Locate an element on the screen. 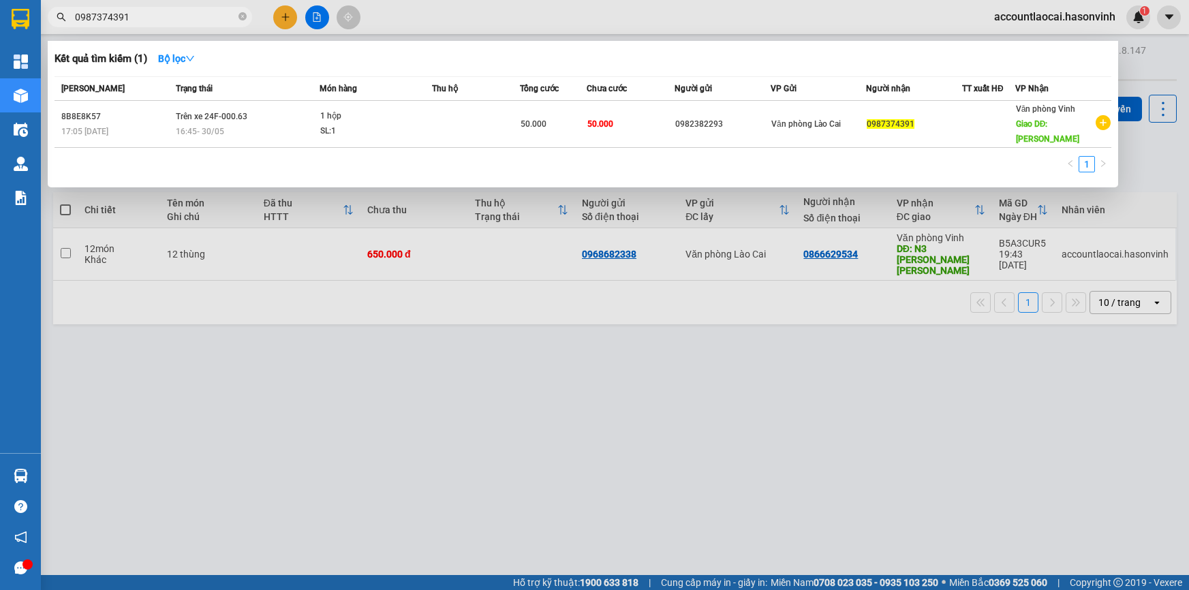 The width and height of the screenshot is (1189, 590). span: 16:45 - 30/05 is located at coordinates (200, 132).